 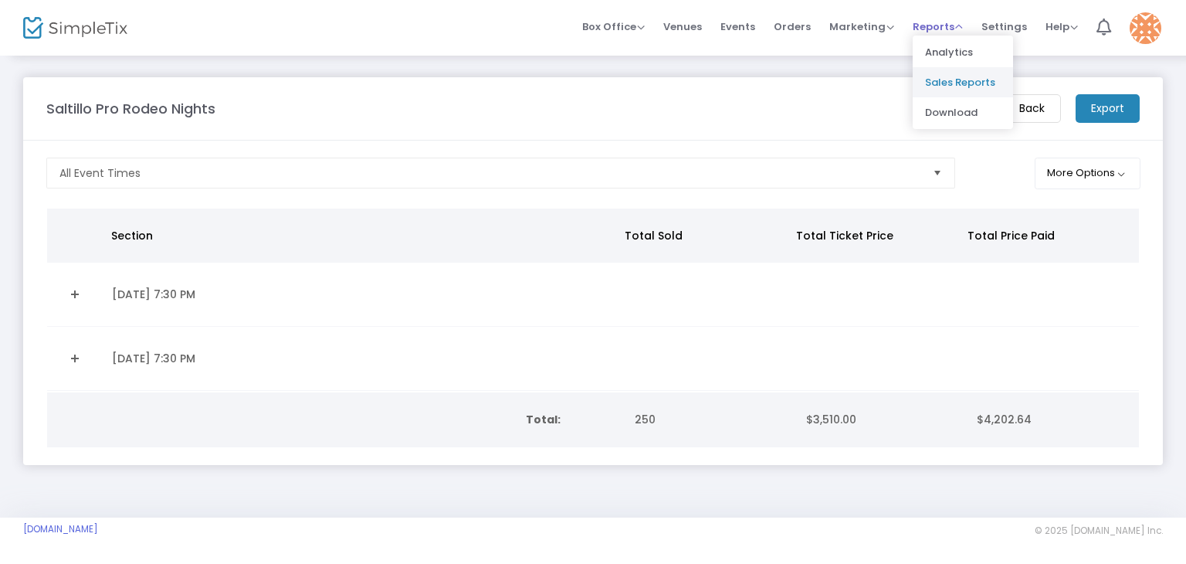 I want to click on span: 250, so click(x=645, y=419).